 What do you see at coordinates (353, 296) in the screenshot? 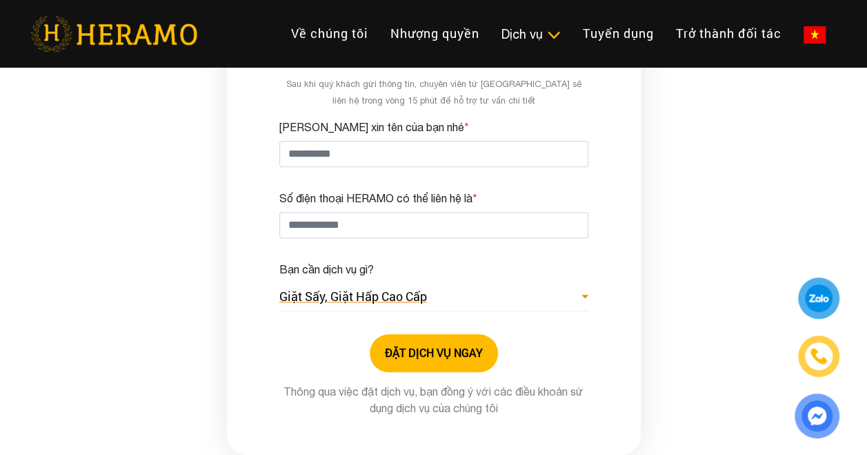
I see `span: Giặt Sấy, Giặt Hấp Cao Cấp` at bounding box center [353, 296].